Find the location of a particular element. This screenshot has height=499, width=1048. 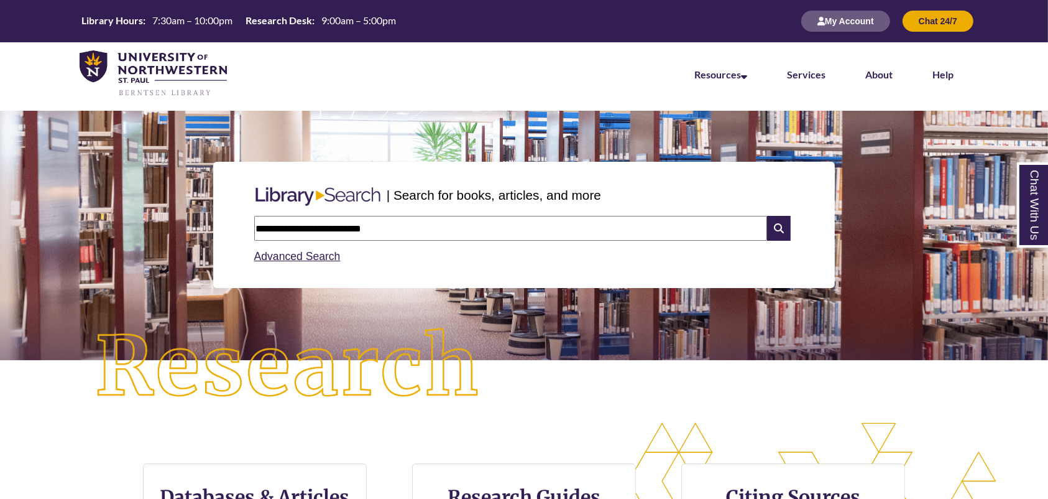

th: Research Desk: is located at coordinates (279, 21).